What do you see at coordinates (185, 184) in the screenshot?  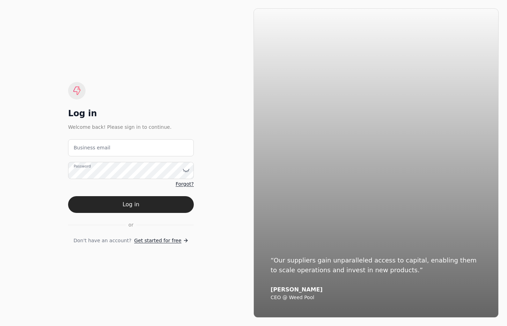 I see `a: Forgot?` at bounding box center [185, 184].